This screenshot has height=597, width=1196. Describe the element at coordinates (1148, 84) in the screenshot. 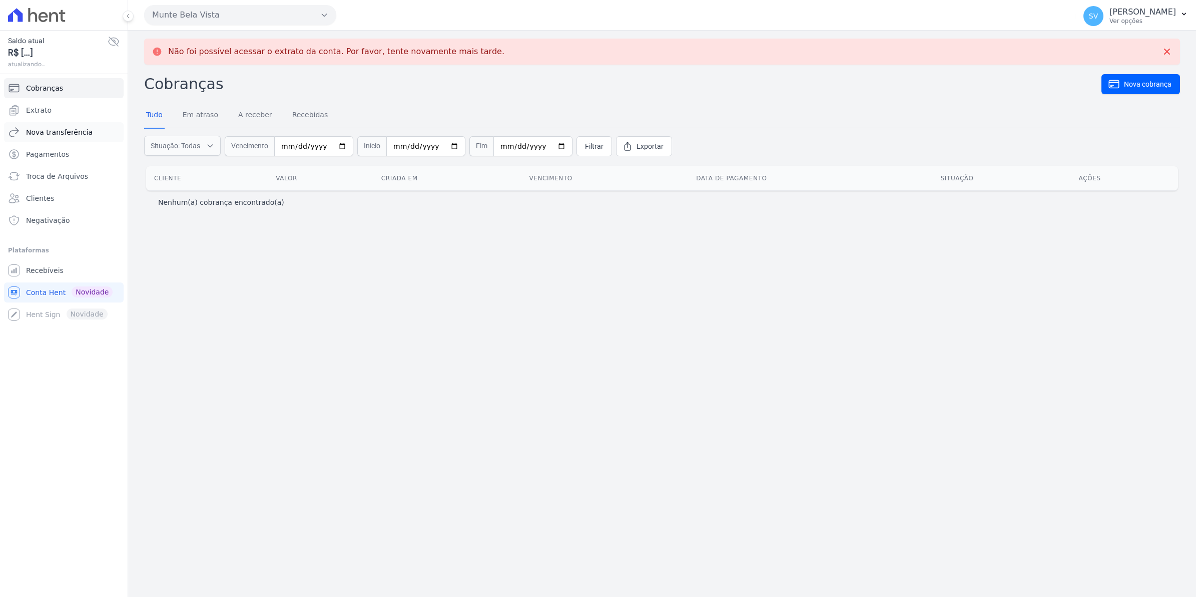

I see `span: Nova cobrança` at that location.